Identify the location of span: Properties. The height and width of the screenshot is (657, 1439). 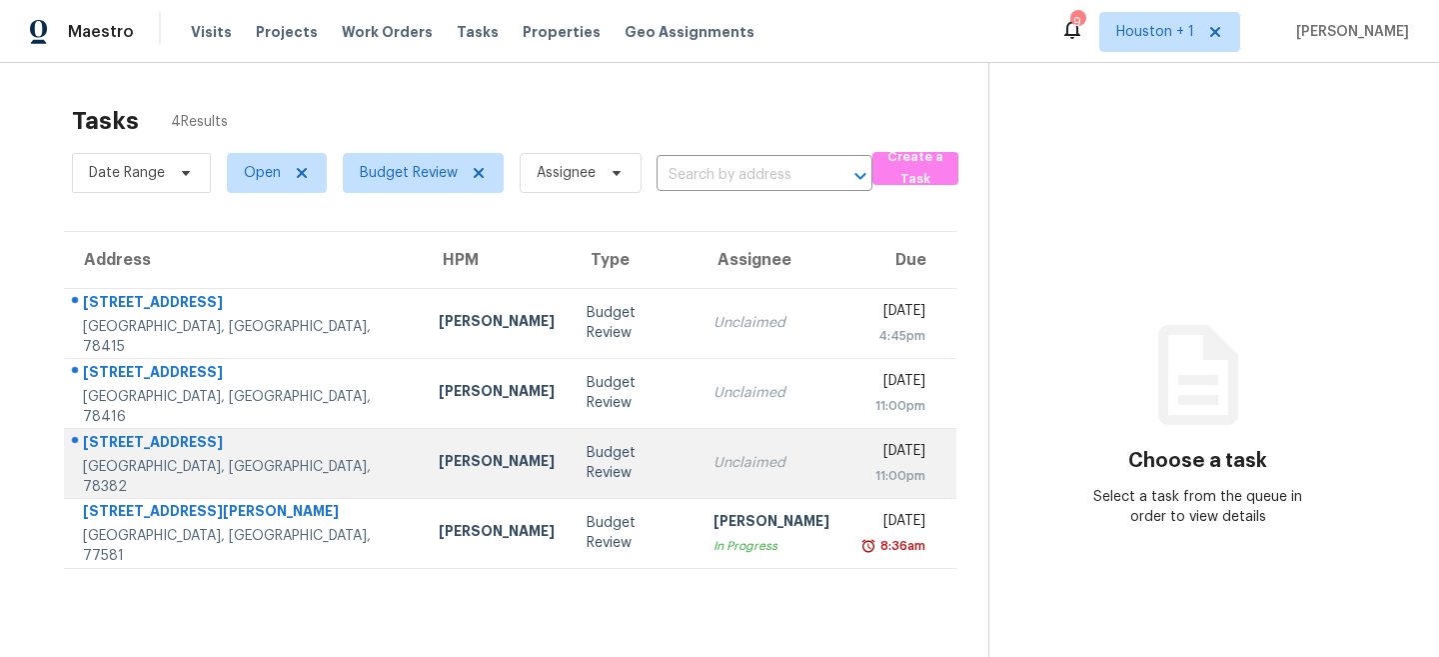
(562, 32).